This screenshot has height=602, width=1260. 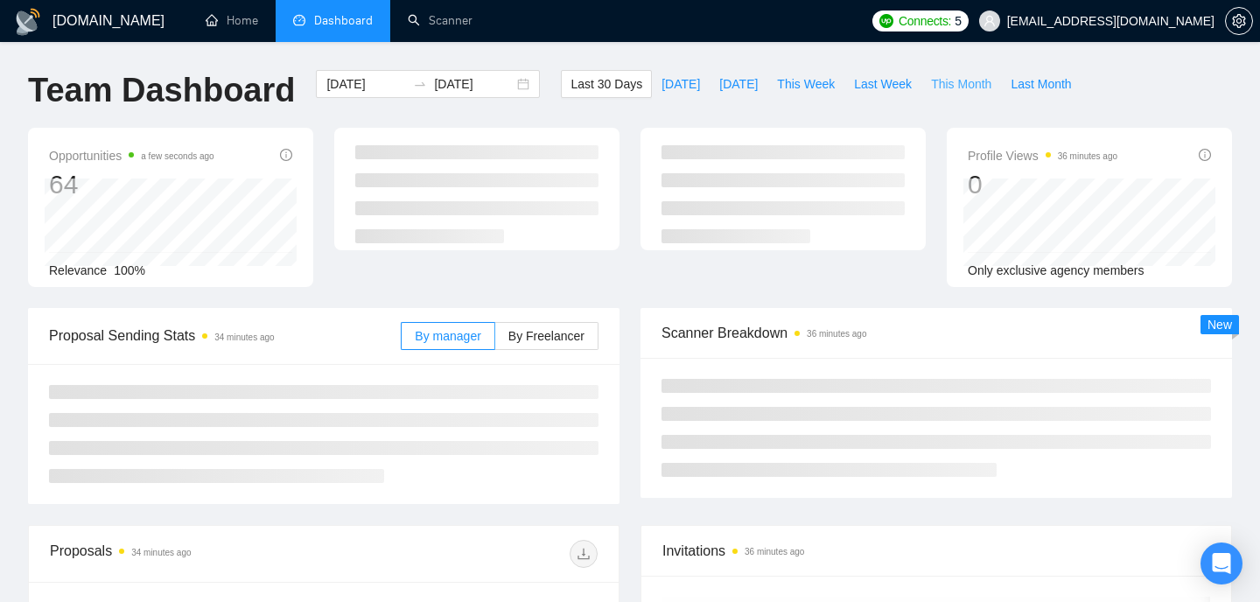 I want to click on button: This Week, so click(x=806, y=84).